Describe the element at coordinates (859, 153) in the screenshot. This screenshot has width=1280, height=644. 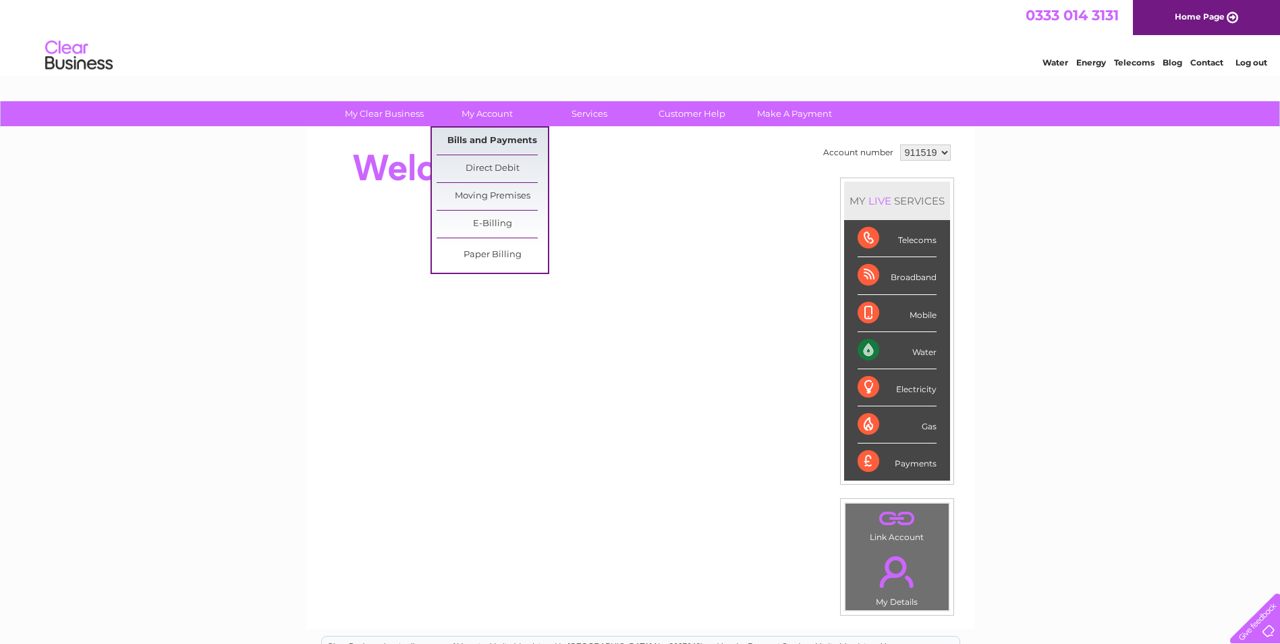
I see `td: Account number` at that location.